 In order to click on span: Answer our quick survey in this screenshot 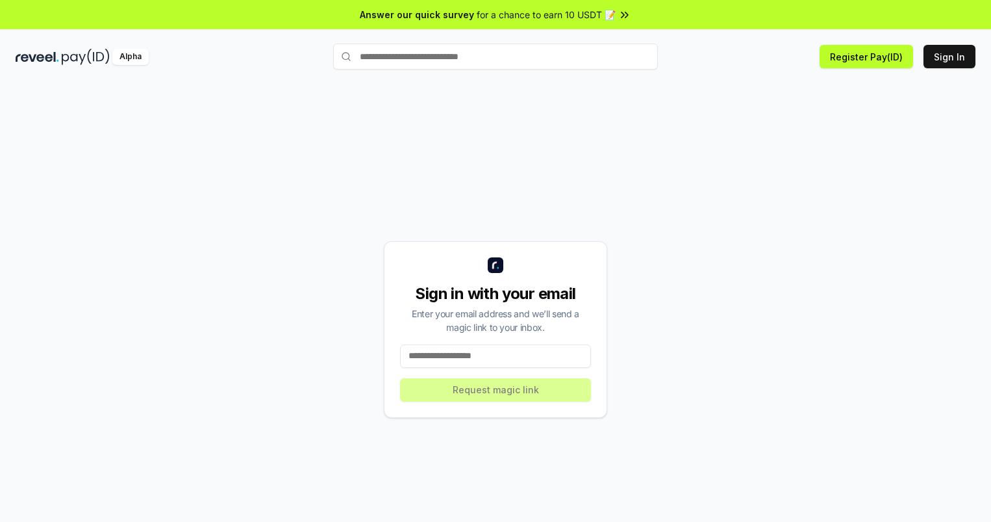, I will do `click(417, 14)`.